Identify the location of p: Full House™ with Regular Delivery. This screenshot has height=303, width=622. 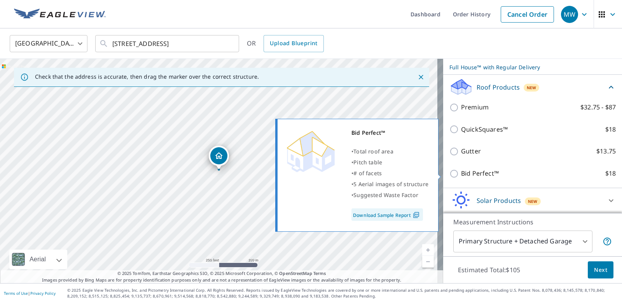
(526, 67).